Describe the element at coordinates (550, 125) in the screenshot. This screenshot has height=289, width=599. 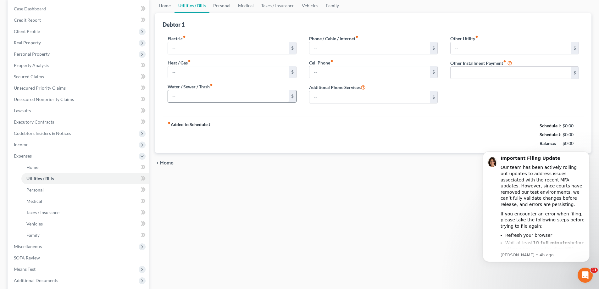
I see `strong: Schedule I:` at that location.